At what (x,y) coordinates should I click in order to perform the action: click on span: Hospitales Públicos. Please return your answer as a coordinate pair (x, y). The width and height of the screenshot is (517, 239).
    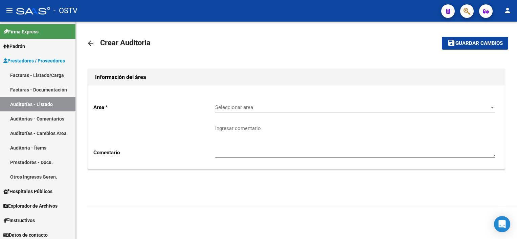
    Looking at the image, I should click on (28, 192).